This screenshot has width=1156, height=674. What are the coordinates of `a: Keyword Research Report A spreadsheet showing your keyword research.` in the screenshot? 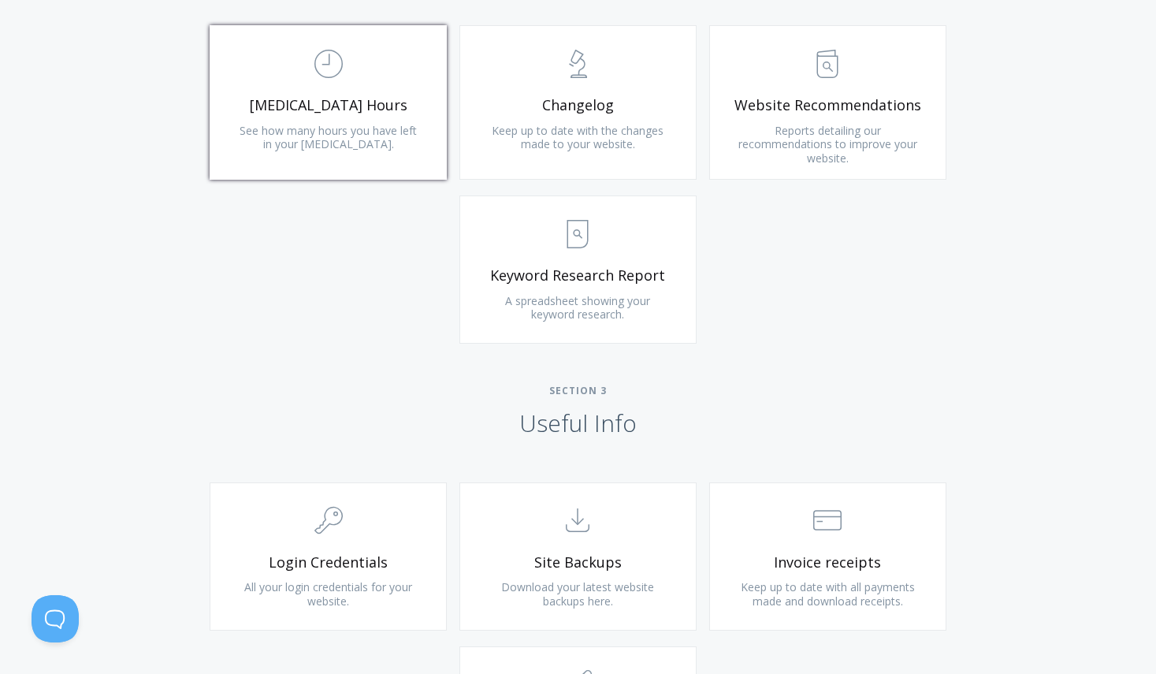 It's located at (577, 269).